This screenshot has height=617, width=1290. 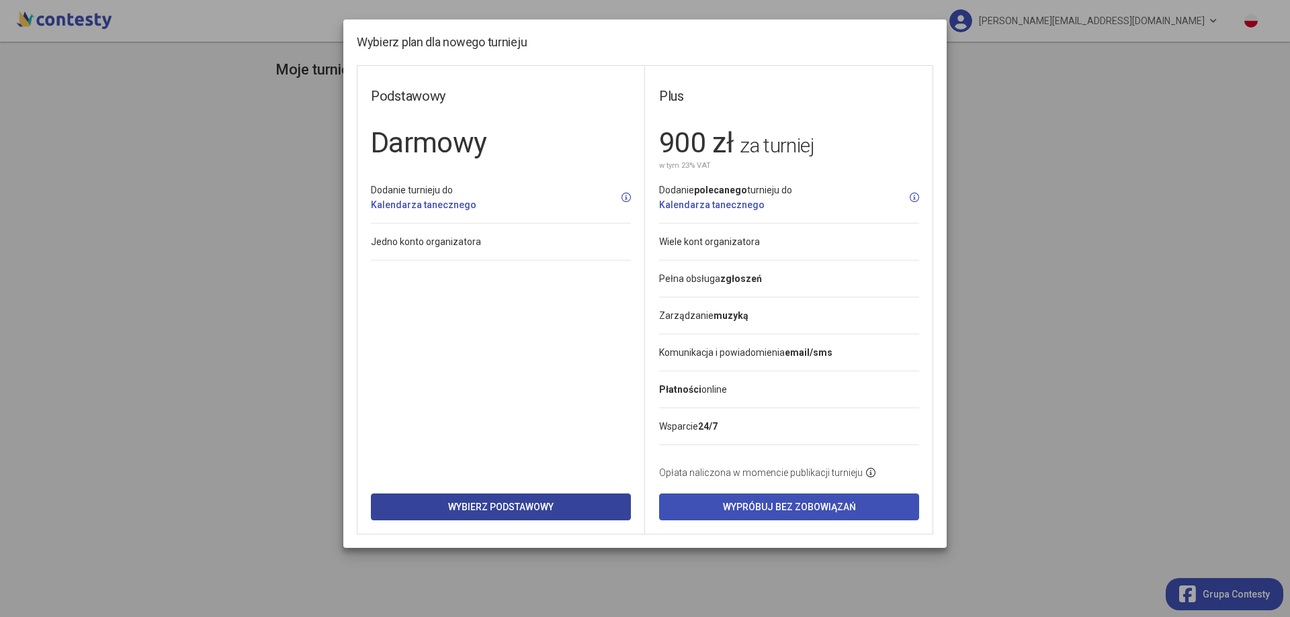 I want to click on li: Pełna obsługa, so click(x=789, y=279).